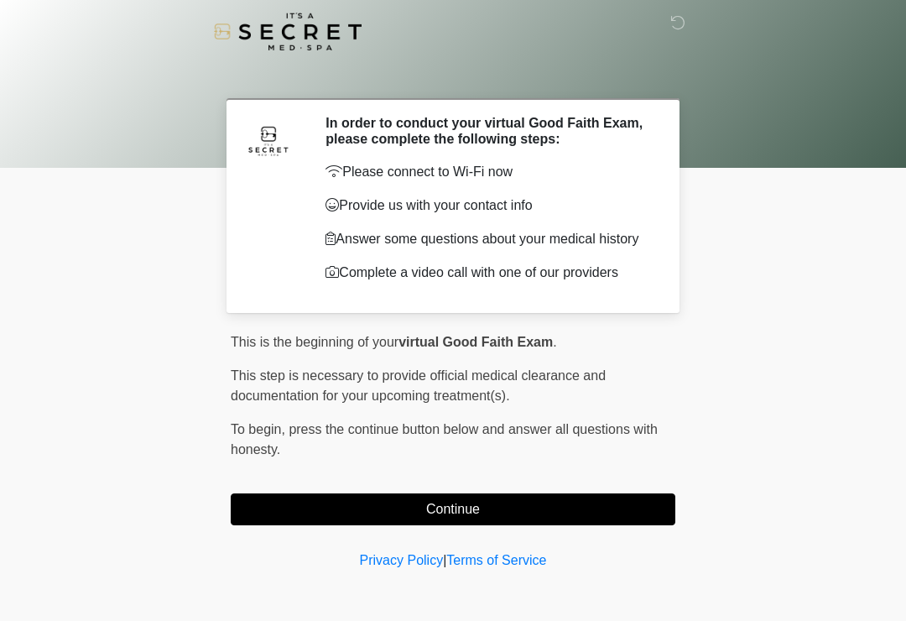  Describe the element at coordinates (488, 239) in the screenshot. I see `p: Answer some questions about your medical history` at that location.